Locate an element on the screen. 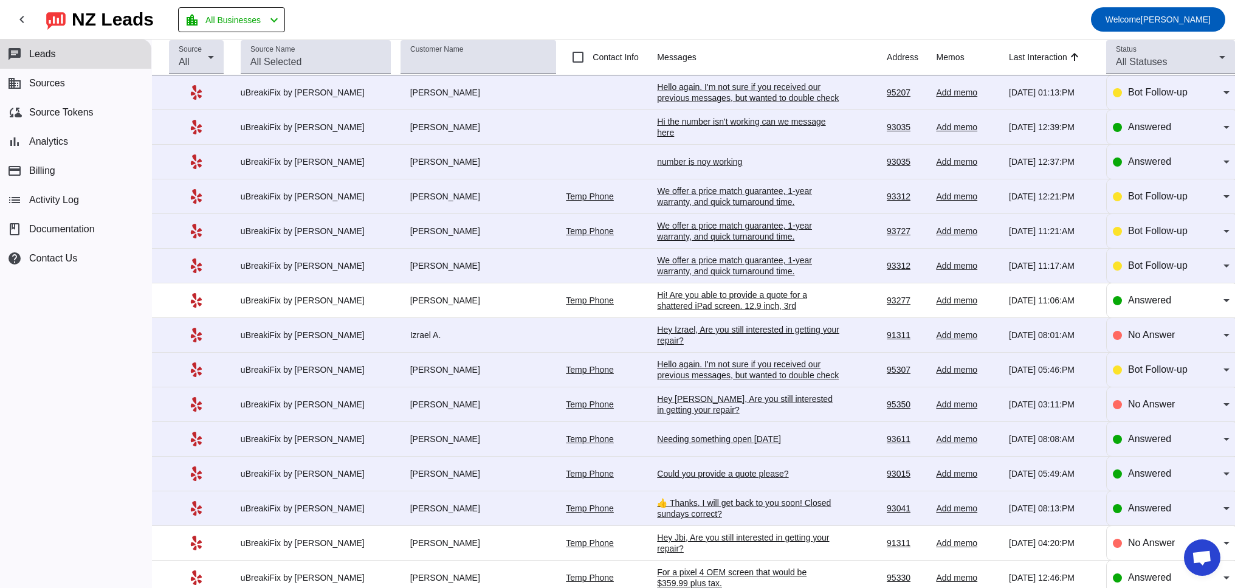 Image resolution: width=1235 pixels, height=588 pixels. div: number is noy working is located at coordinates (748, 162).